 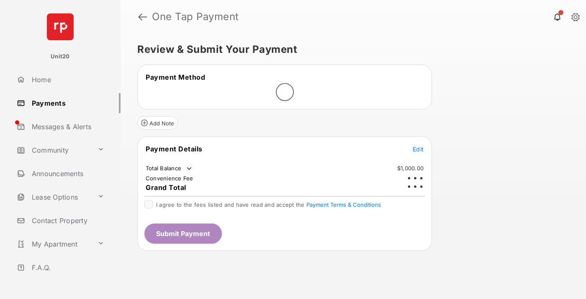 I want to click on a: Messages & Alerts, so click(x=67, y=126).